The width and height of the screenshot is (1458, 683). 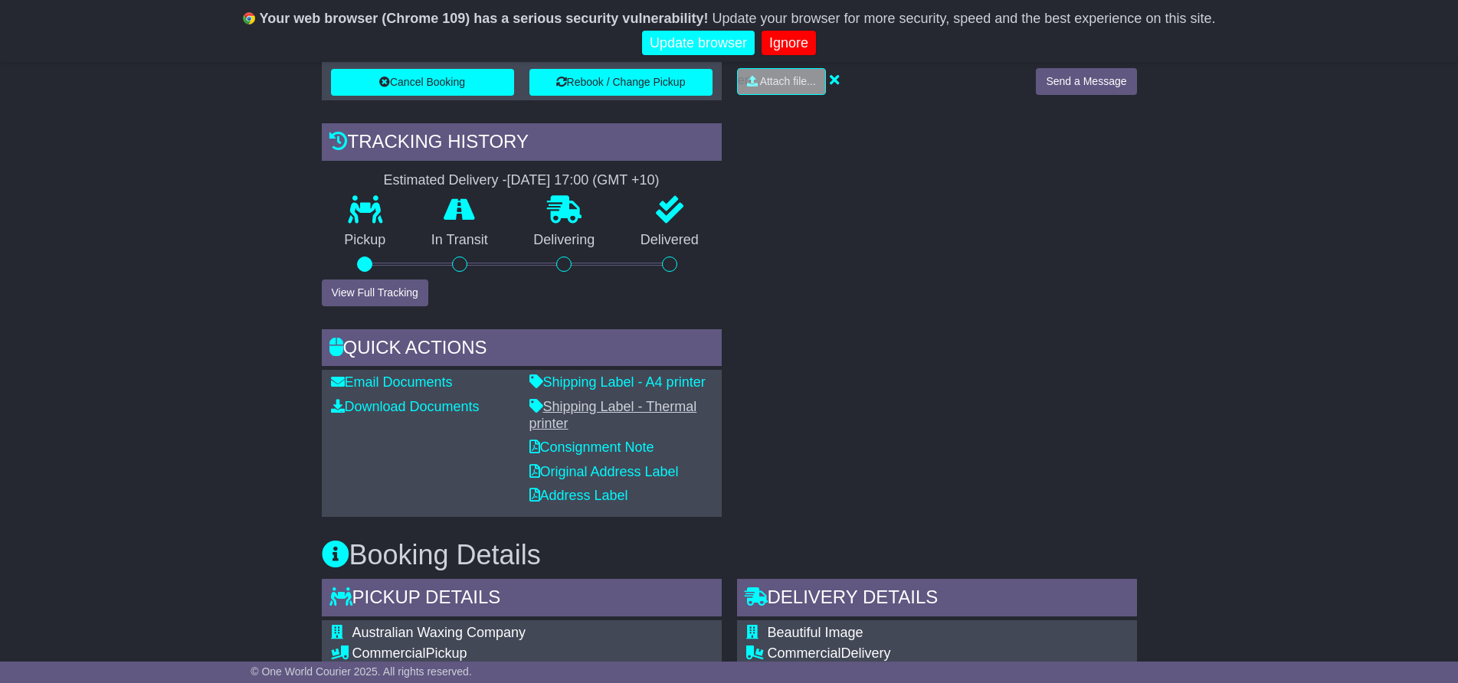 I want to click on div: Pickup, so click(x=499, y=654).